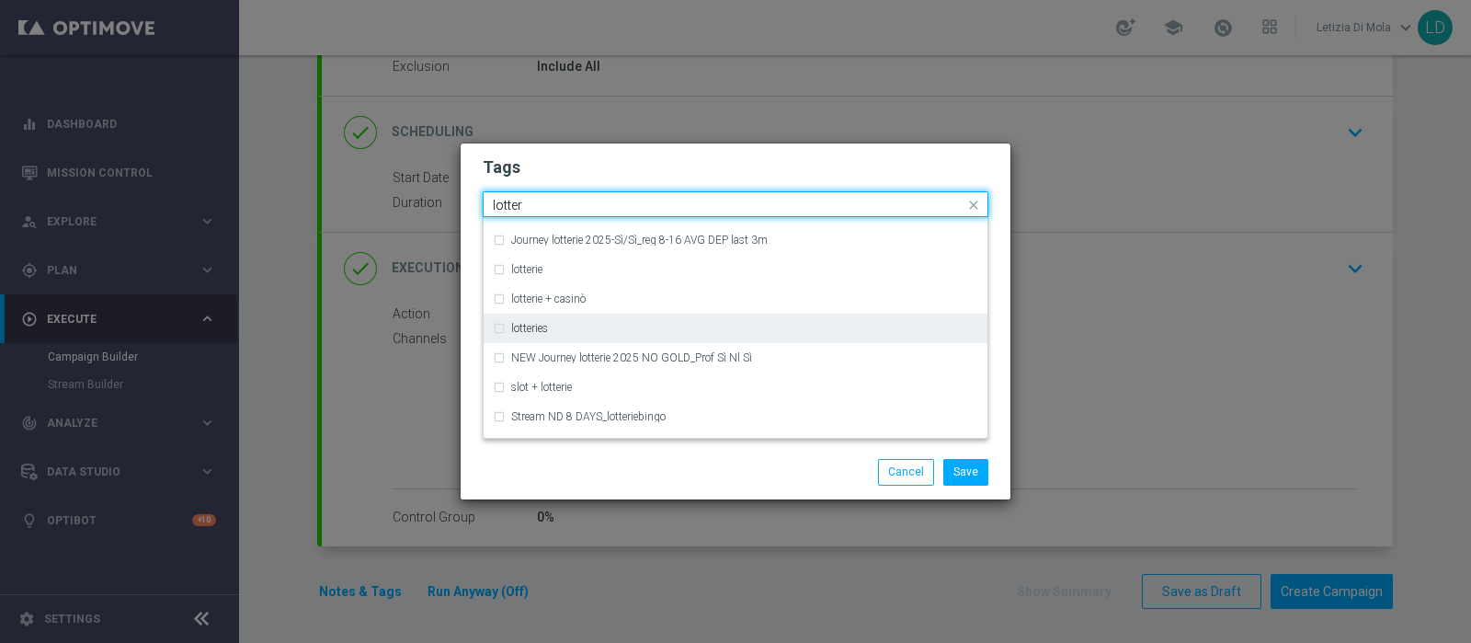 The image size is (1471, 643). I want to click on label: lotterie + casinò, so click(548, 299).